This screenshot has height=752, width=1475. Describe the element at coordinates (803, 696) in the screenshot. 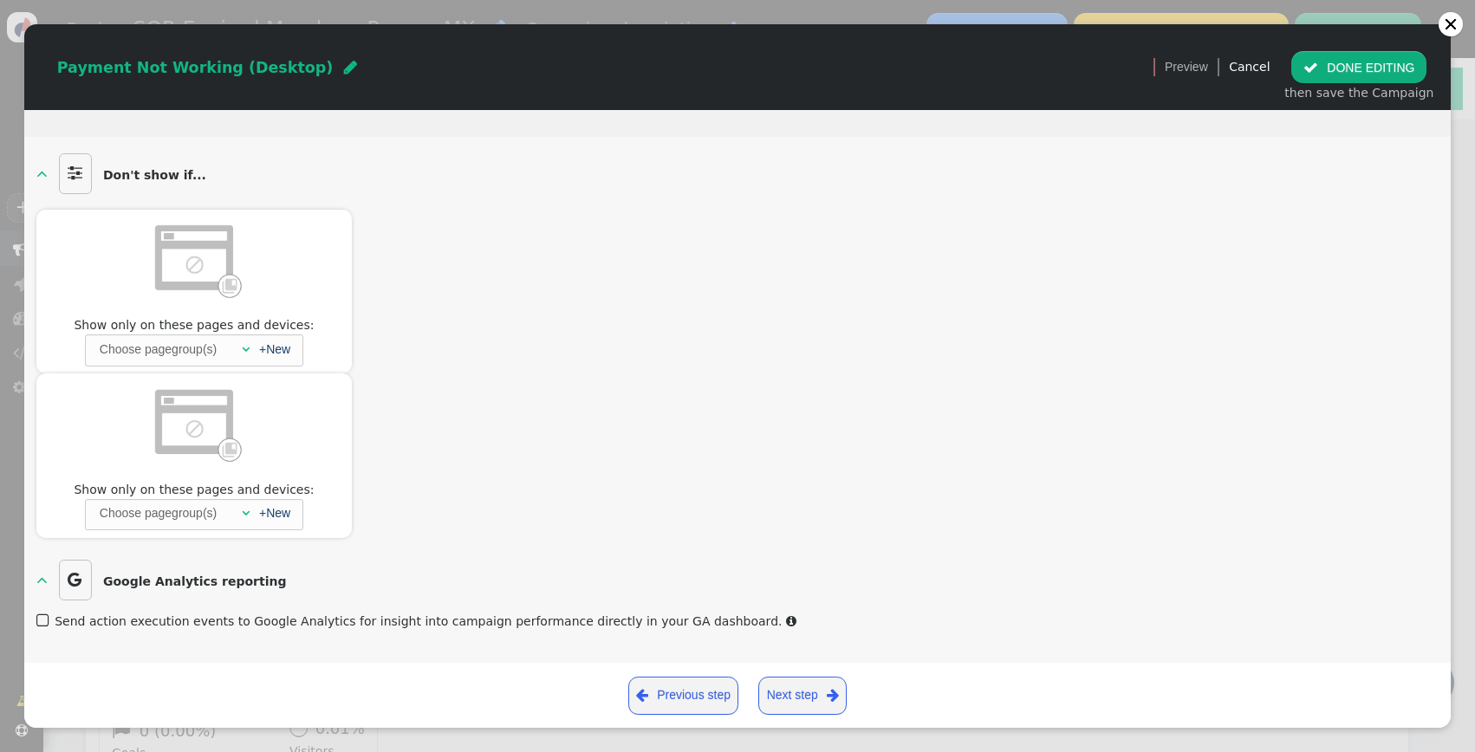

I see `a: Next step` at that location.